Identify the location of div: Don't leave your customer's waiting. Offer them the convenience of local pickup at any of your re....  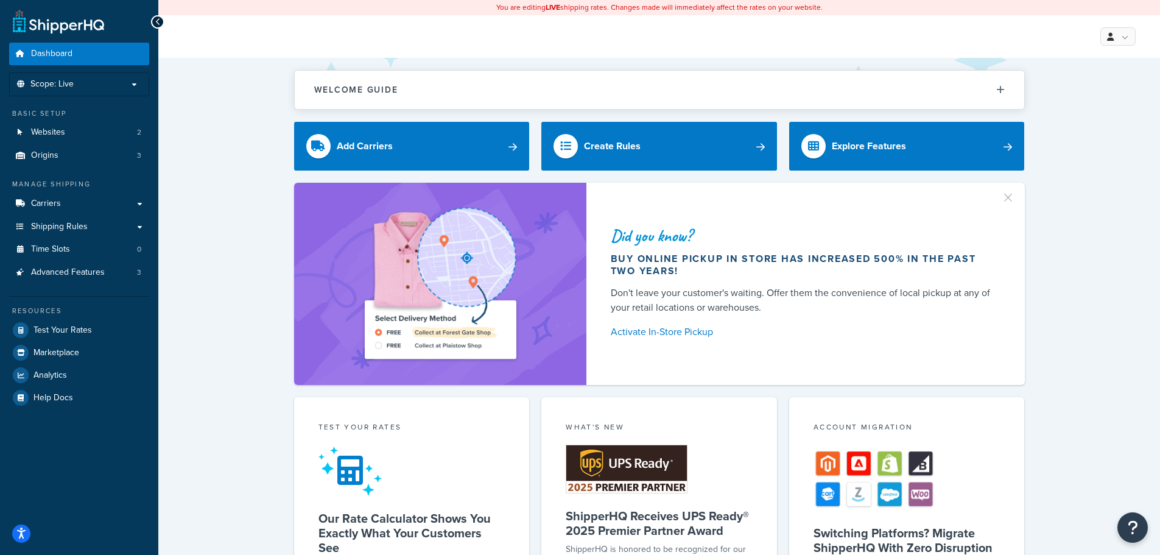
(803, 300).